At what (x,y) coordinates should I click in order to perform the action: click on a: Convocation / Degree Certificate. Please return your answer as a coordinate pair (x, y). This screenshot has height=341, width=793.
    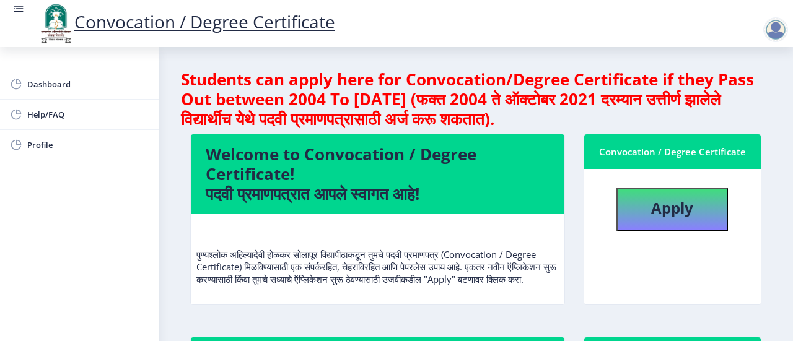
    Looking at the image, I should click on (186, 22).